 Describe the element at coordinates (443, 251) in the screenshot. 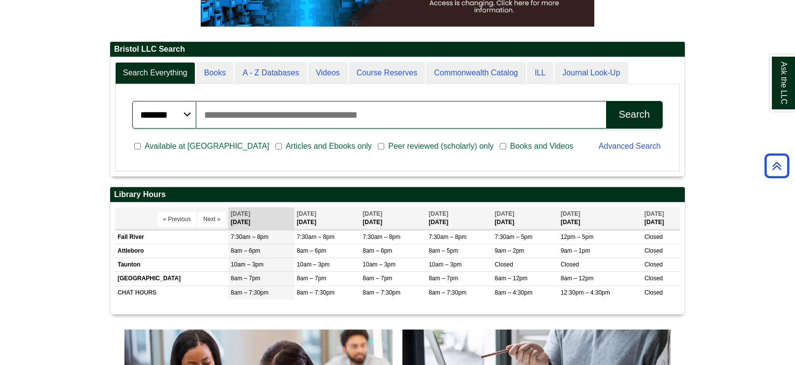

I see `span: 8am – 5pm` at that location.